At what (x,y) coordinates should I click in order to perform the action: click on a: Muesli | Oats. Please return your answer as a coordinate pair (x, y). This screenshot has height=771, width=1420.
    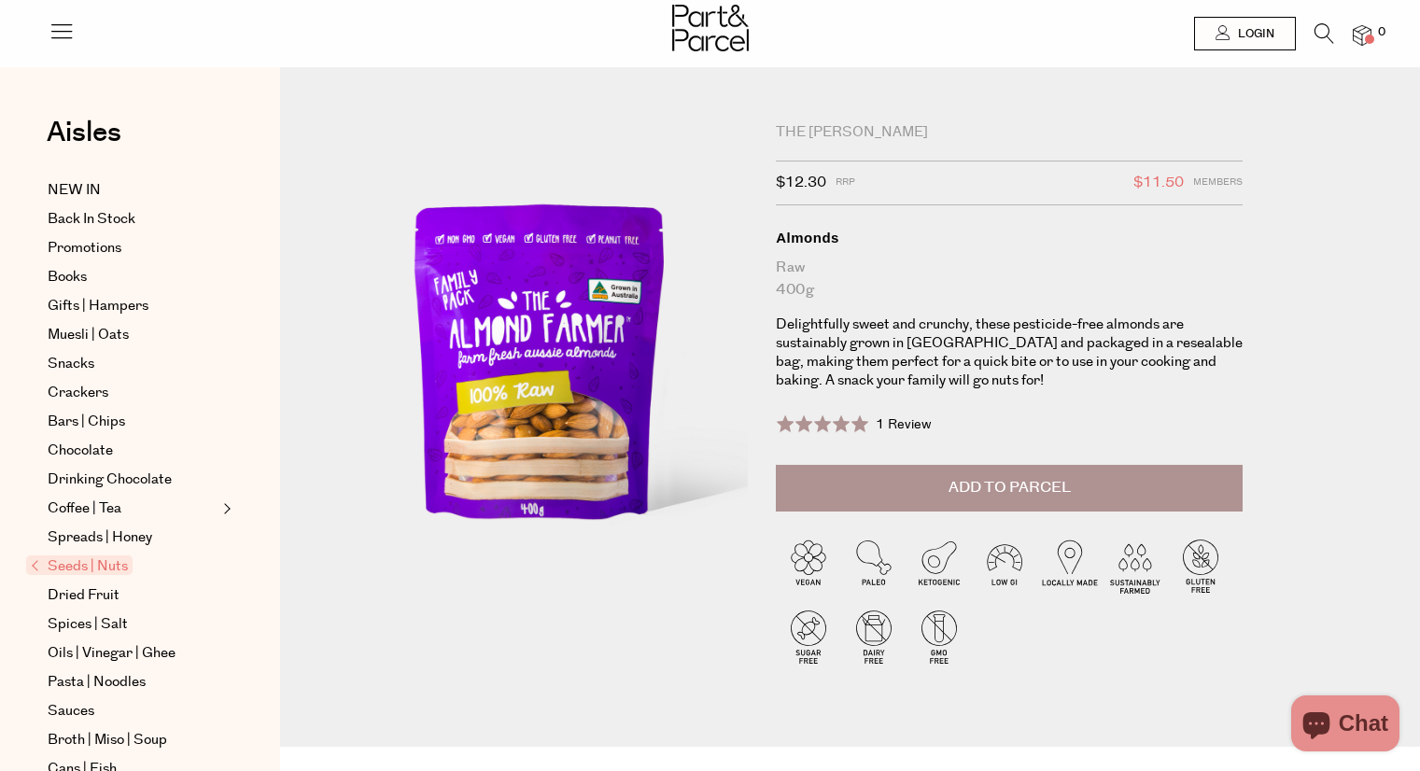
    Looking at the image, I should click on (133, 335).